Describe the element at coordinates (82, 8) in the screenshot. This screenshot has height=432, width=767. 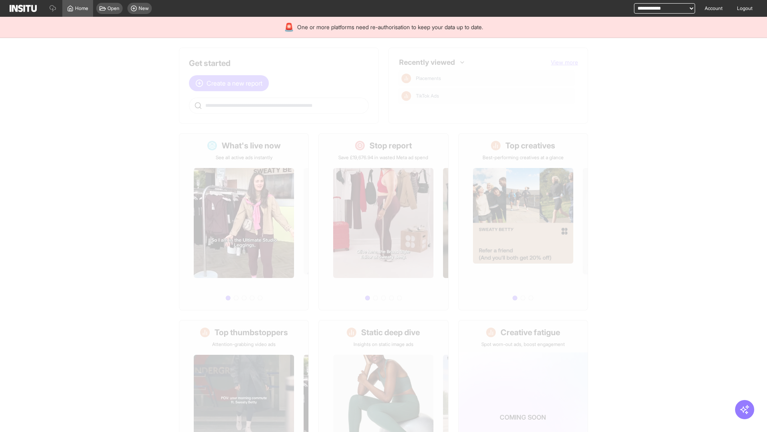
I see `span: Home` at that location.